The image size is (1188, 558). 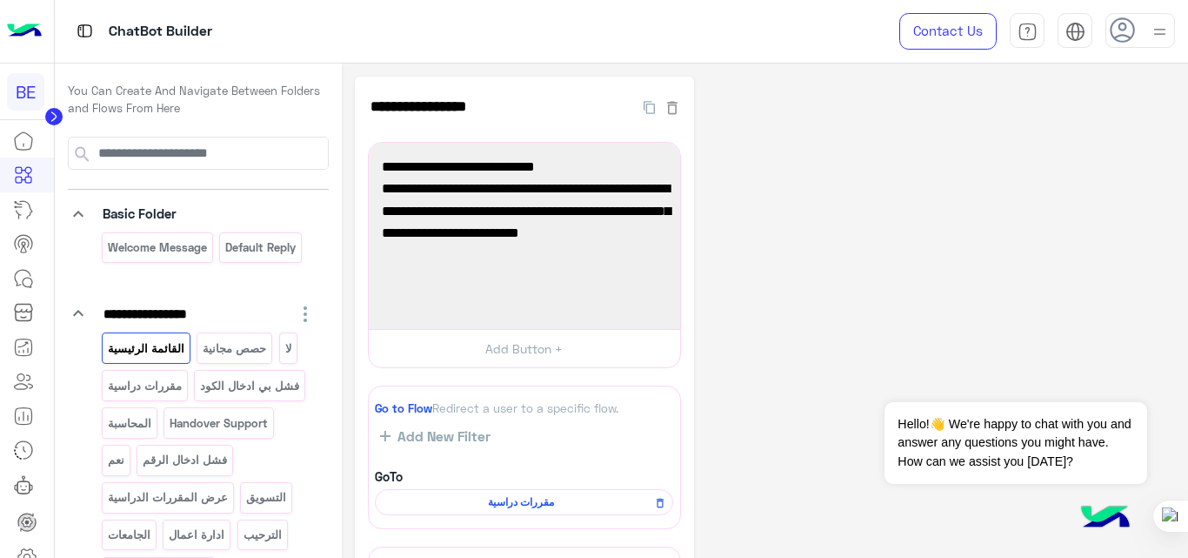 What do you see at coordinates (524, 348) in the screenshot?
I see `button: Add Button +` at bounding box center [524, 348].